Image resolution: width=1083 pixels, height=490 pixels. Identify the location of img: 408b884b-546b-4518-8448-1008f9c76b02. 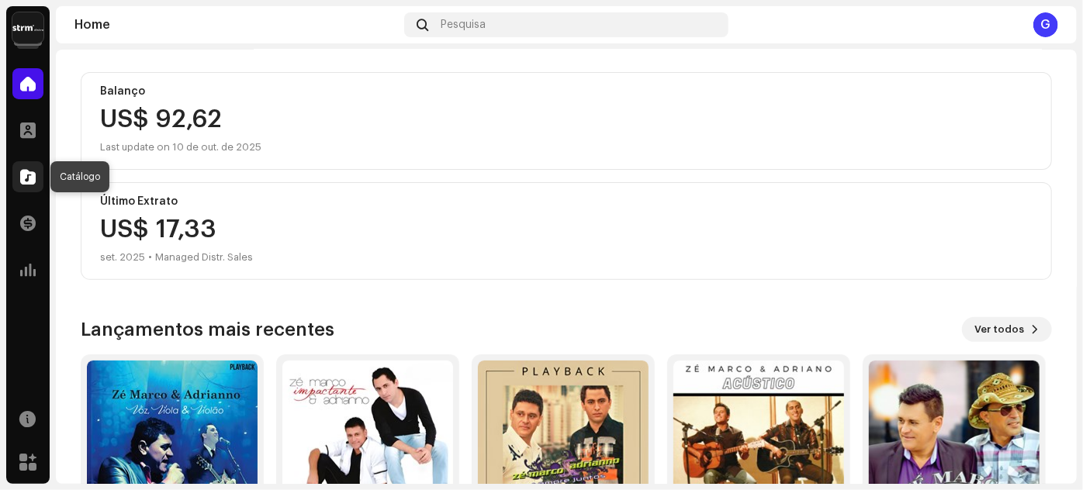
(28, 28).